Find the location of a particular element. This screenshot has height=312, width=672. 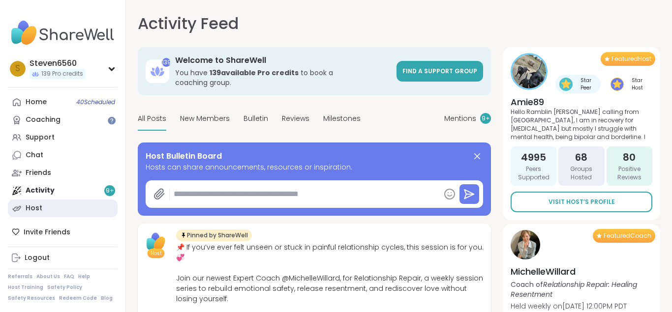

a: Help is located at coordinates (84, 277).